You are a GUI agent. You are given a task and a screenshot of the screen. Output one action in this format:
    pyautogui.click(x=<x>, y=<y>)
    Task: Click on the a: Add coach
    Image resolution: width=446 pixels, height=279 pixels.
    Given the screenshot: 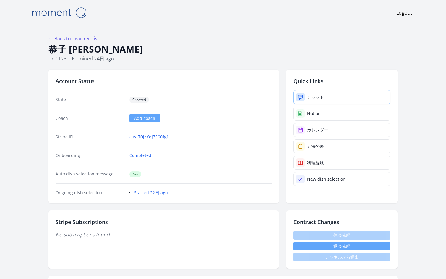 What is the action you would take?
    pyautogui.click(x=145, y=118)
    